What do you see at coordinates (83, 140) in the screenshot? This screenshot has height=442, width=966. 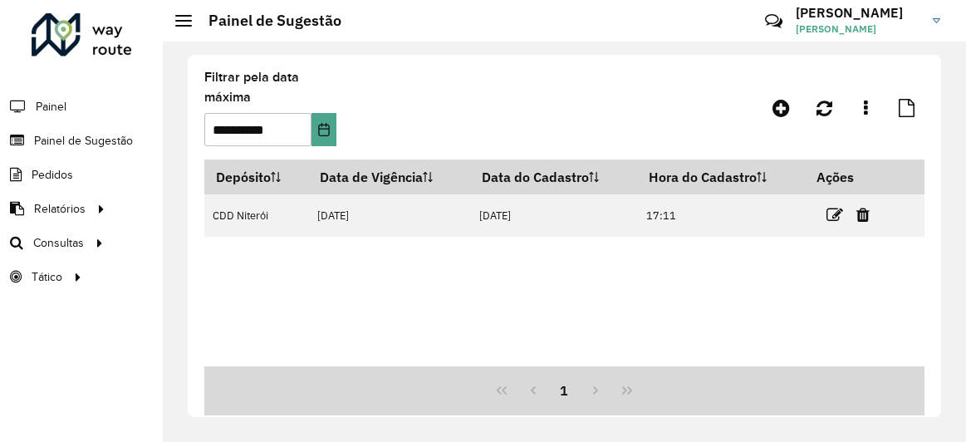 I see `span: Painel de Sugestão` at bounding box center [83, 140].